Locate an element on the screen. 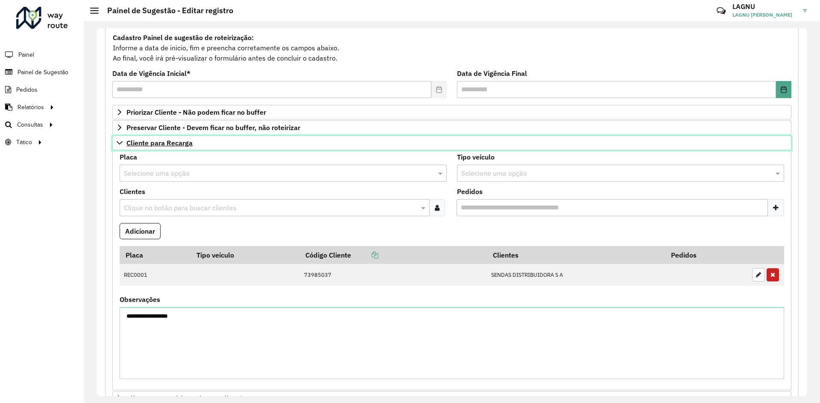  th: Pedidos is located at coordinates (706, 255).